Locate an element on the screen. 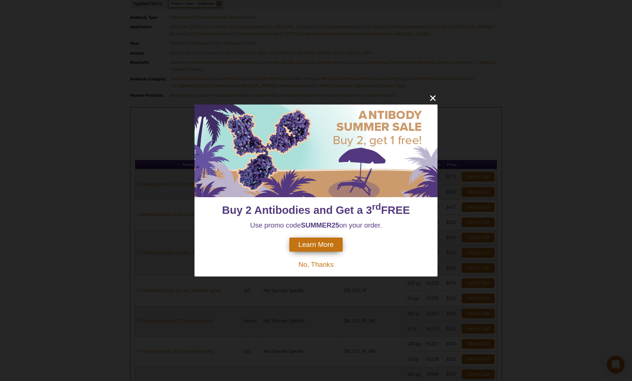 The height and width of the screenshot is (381, 632). span: Use promo code on your order. is located at coordinates (316, 225).